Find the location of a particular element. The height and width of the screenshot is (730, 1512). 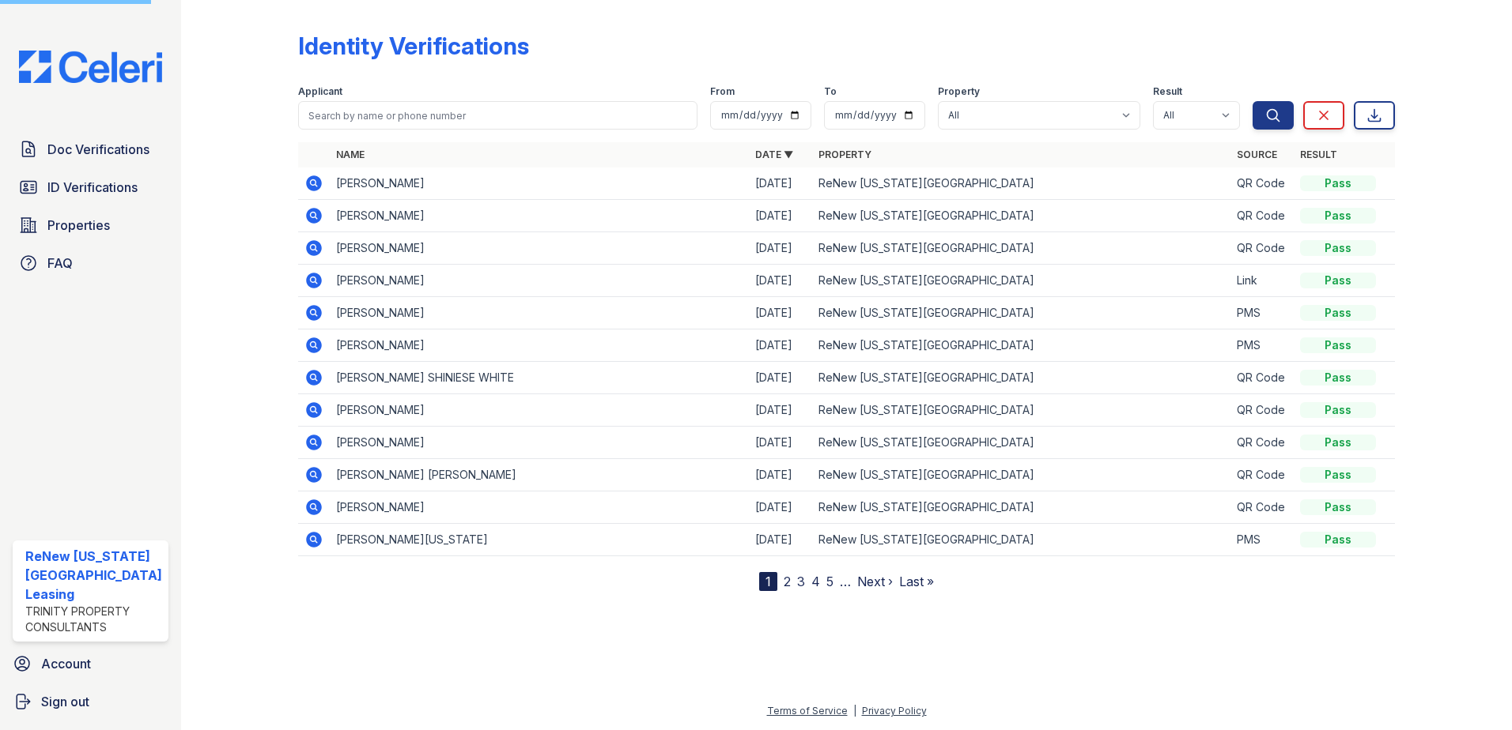

a: Name is located at coordinates (350, 154).